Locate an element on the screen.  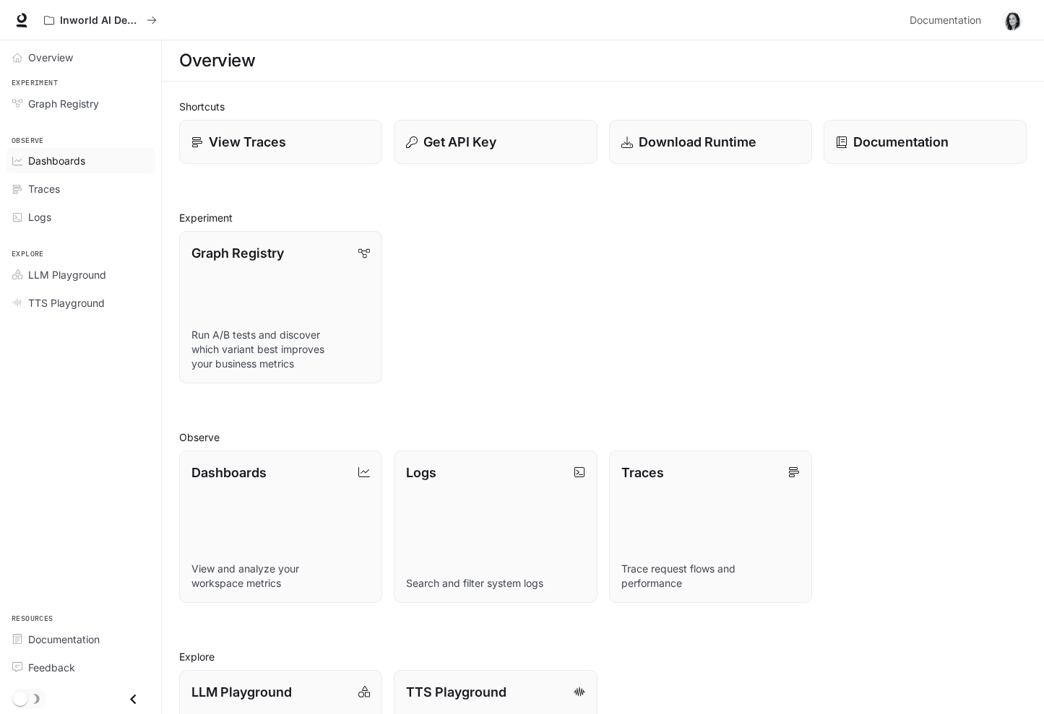
h1: Overview is located at coordinates (217, 61).